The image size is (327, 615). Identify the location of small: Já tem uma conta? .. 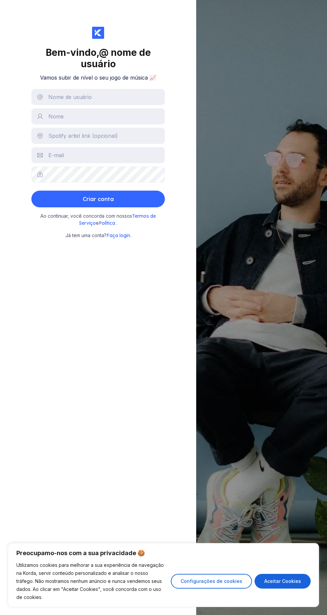
(98, 235).